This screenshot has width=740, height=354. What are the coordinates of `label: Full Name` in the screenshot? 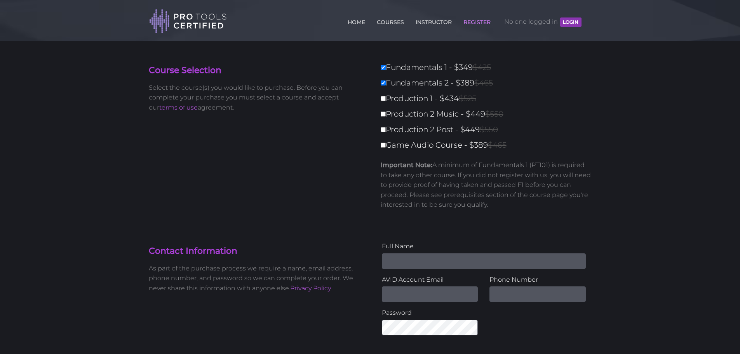 It's located at (484, 246).